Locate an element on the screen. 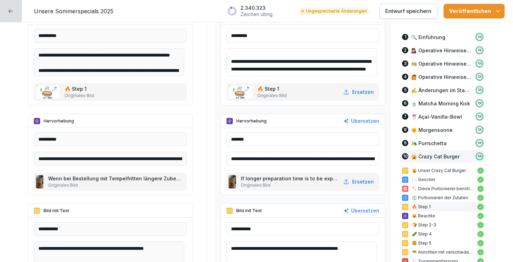 Image resolution: width=513 pixels, height=262 pixels. p: 🍵 Matcha Morning Kick is located at coordinates (440, 103).